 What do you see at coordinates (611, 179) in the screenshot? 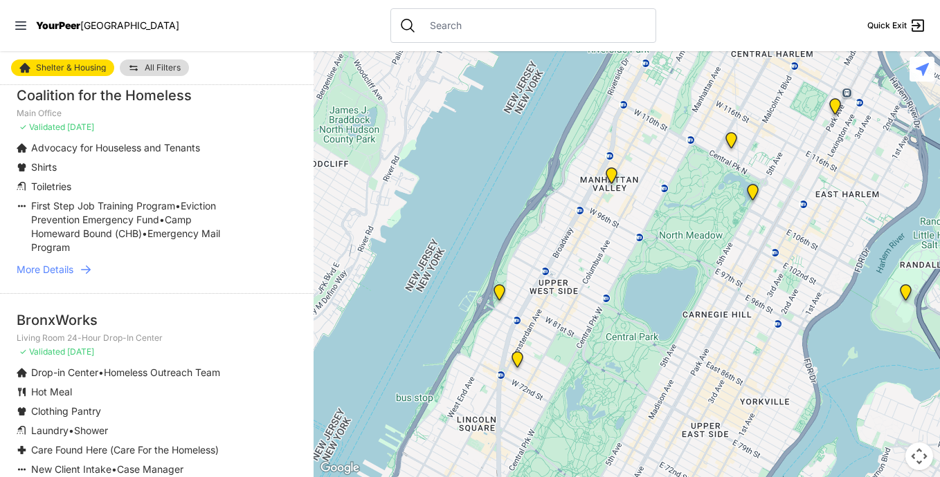
I see `div: Trinity Lutheran Church` at bounding box center [611, 179].